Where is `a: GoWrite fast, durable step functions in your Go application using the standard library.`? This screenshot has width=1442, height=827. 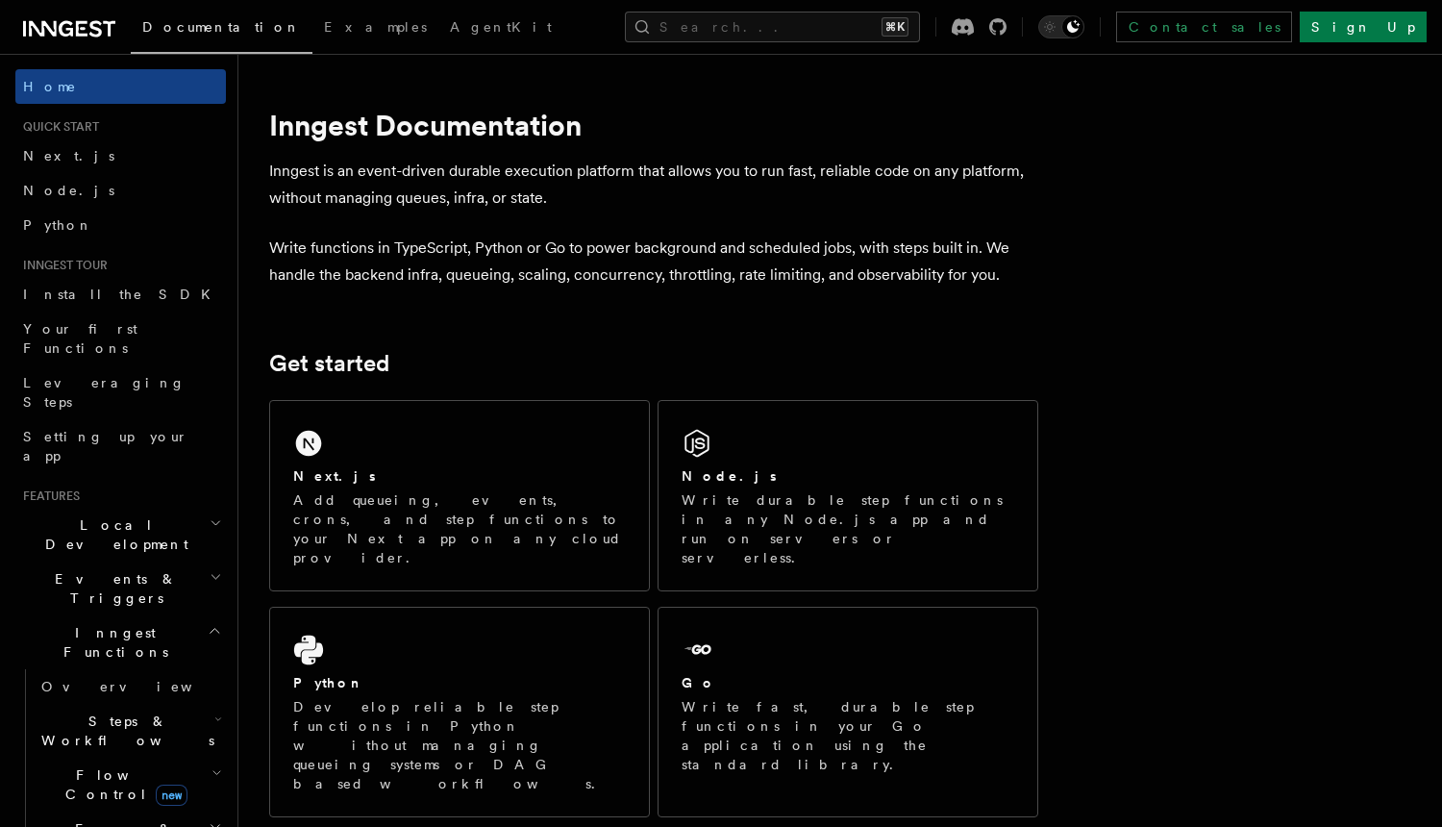 a: GoWrite fast, durable step functions in your Go application using the standard library. is located at coordinates (848, 711).